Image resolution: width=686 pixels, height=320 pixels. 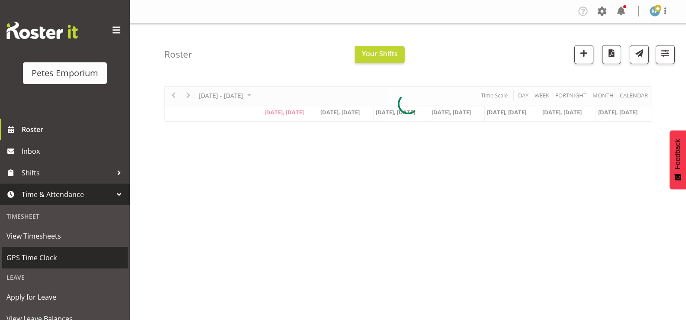 What do you see at coordinates (65, 236) in the screenshot?
I see `span: View Timesheets` at bounding box center [65, 236].